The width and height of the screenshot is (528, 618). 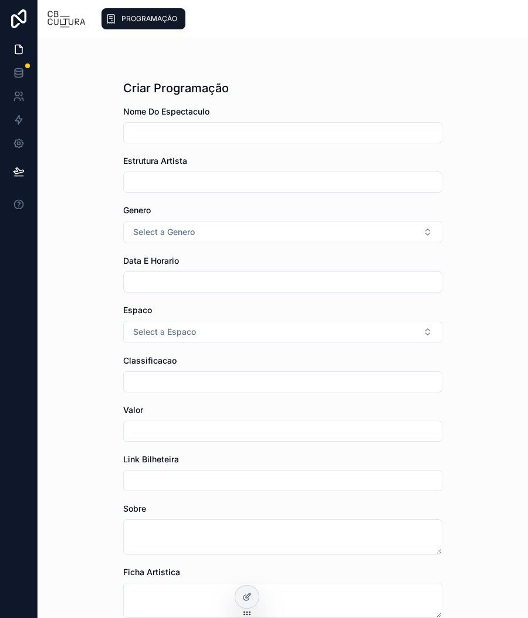 I want to click on img: App logo, so click(x=66, y=19).